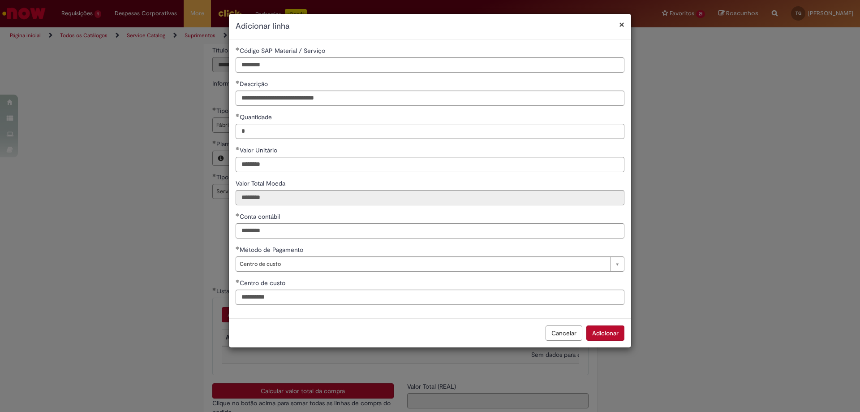 The image size is (860, 412). I want to click on span: Descrição, so click(254, 84).